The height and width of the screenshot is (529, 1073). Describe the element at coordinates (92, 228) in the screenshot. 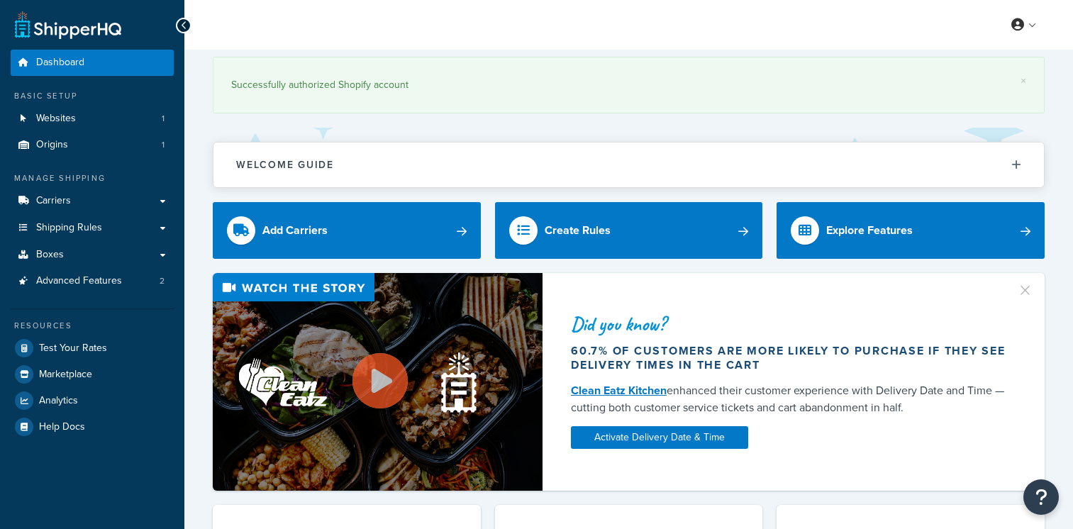

I see `li: Shipping Rules` at that location.